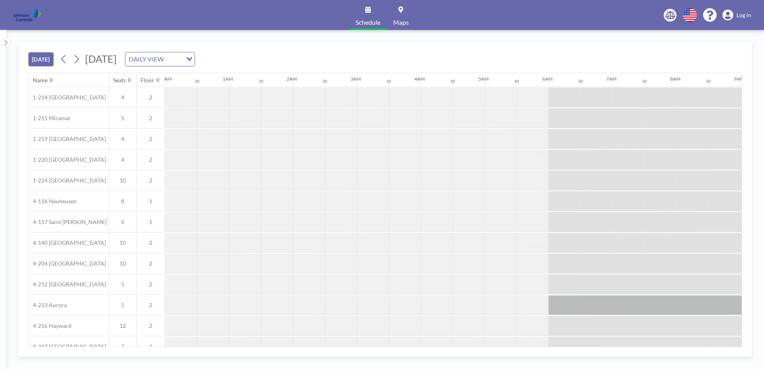 The width and height of the screenshot is (764, 369). What do you see at coordinates (174, 59) in the screenshot?
I see `input: Search for option` at bounding box center [174, 59].